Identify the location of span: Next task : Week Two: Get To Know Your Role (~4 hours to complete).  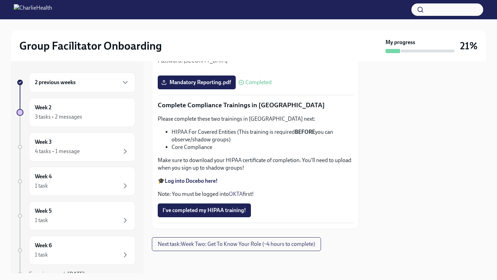
(236, 244).